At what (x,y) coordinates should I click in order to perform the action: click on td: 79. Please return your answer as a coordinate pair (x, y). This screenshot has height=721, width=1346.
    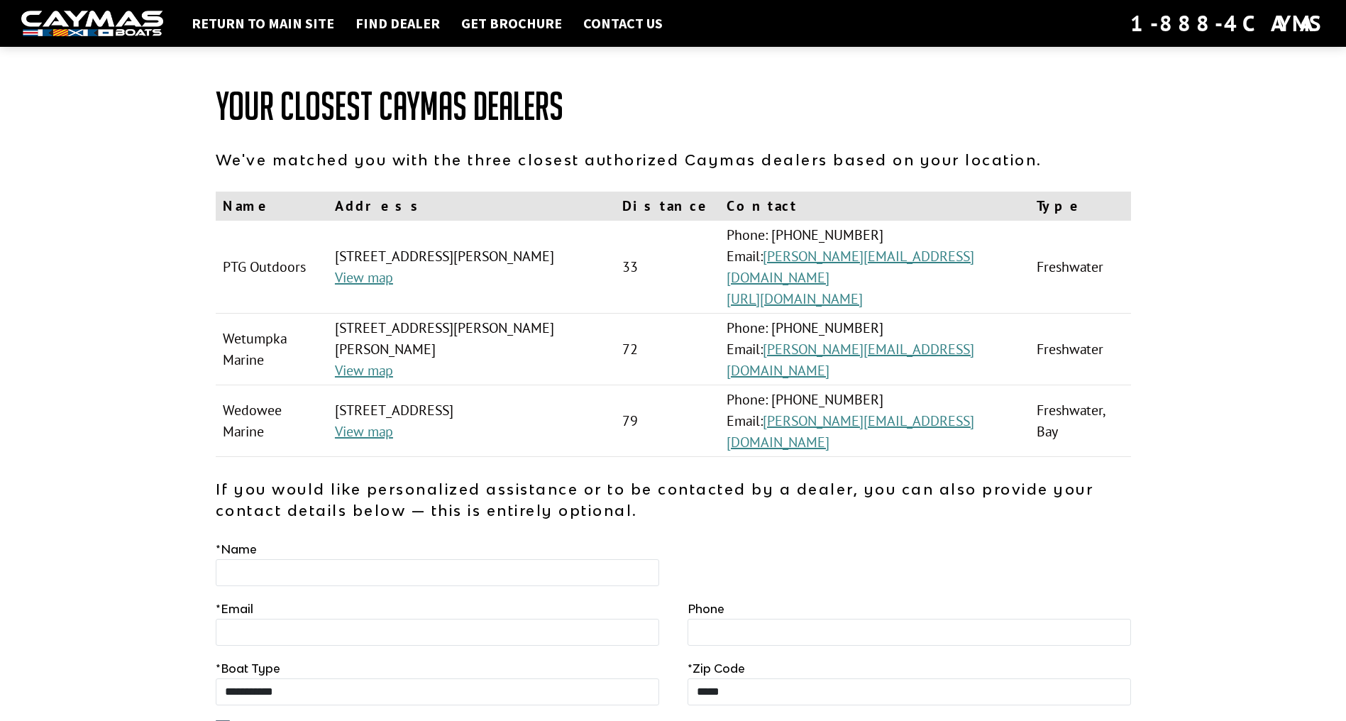
    Looking at the image, I should click on (667, 421).